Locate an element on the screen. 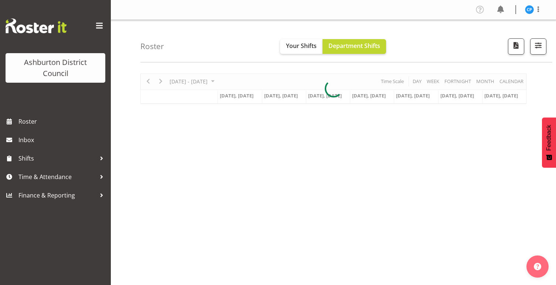 Image resolution: width=556 pixels, height=285 pixels. img: Rosterit website logo is located at coordinates (36, 26).